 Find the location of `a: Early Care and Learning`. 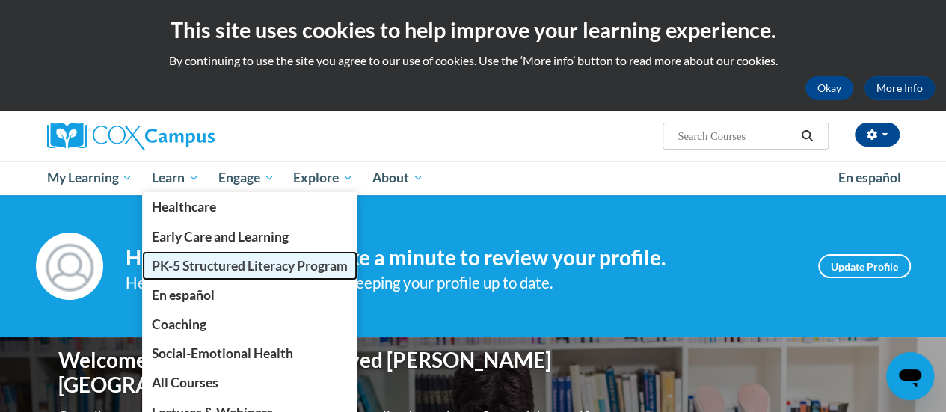

a: Early Care and Learning is located at coordinates (250, 236).